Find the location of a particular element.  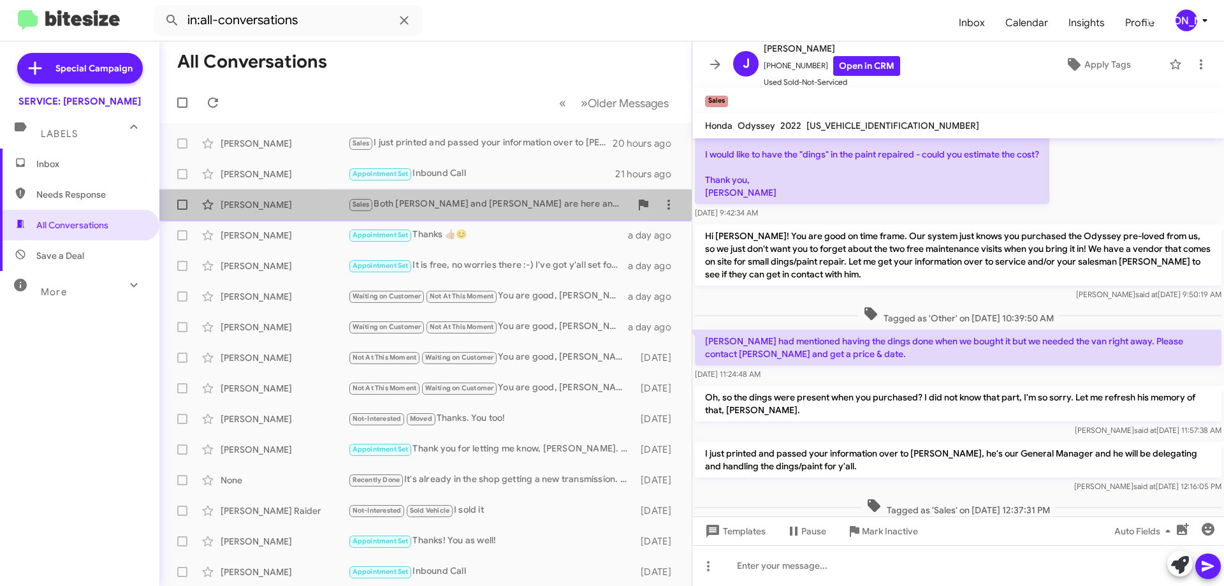

nav: Page navigation example is located at coordinates (614, 103).